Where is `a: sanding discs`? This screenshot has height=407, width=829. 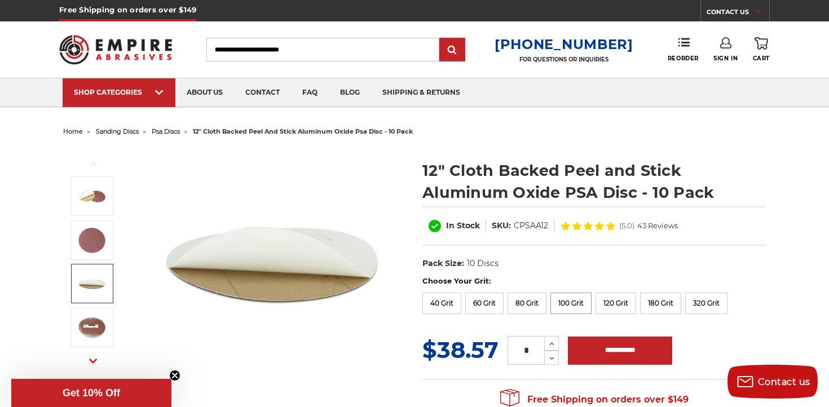 a: sanding discs is located at coordinates (117, 131).